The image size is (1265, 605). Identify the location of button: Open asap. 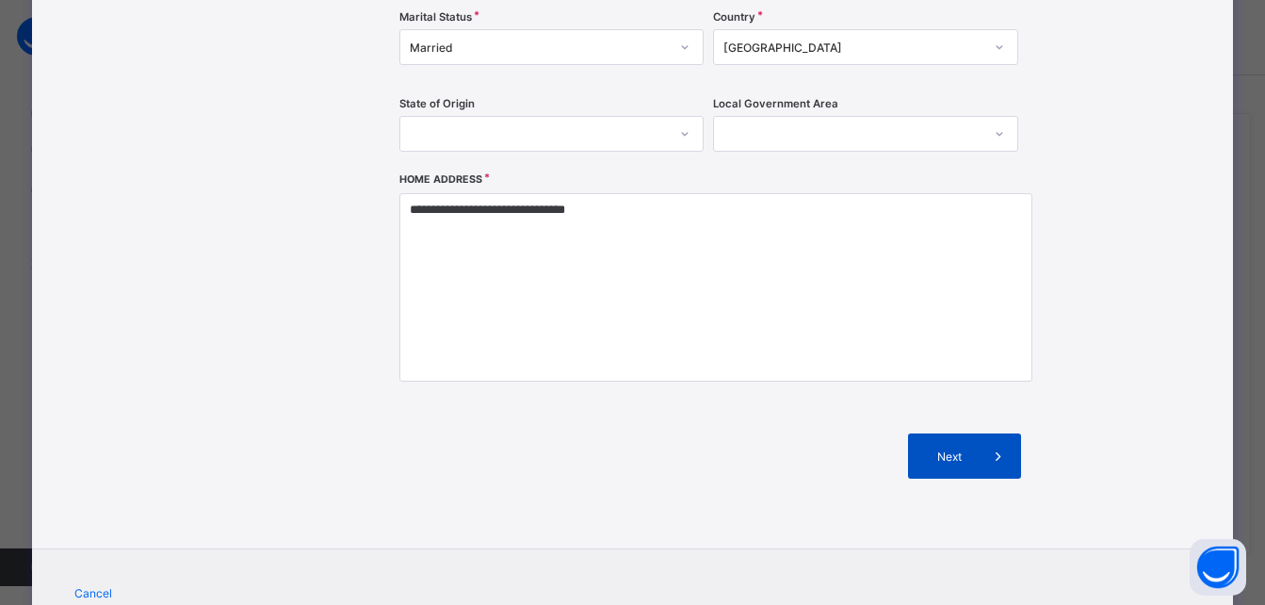
(1218, 567).